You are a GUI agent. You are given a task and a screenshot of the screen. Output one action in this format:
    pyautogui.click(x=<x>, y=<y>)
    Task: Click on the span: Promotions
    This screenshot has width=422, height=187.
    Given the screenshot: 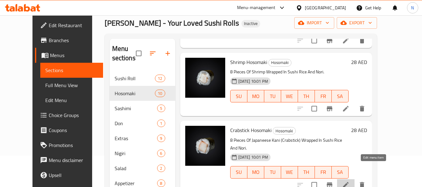 What is the action you would take?
    pyautogui.click(x=73, y=145)
    